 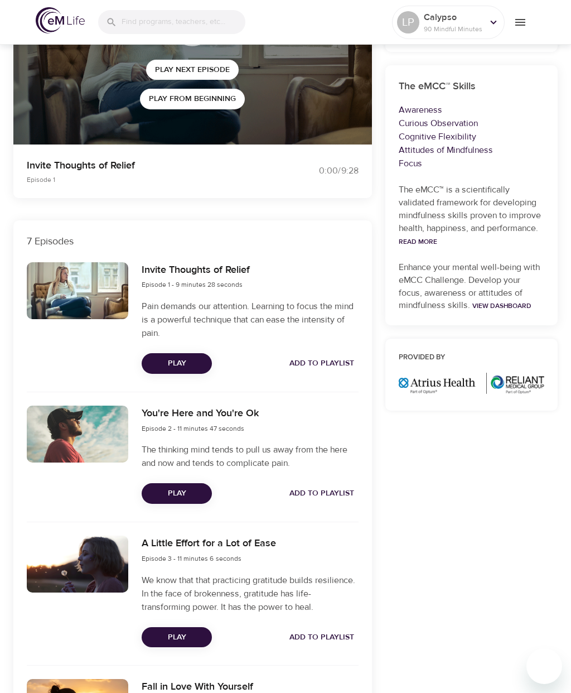 What do you see at coordinates (192, 70) in the screenshot?
I see `button: Play Next Episode` at bounding box center [192, 70].